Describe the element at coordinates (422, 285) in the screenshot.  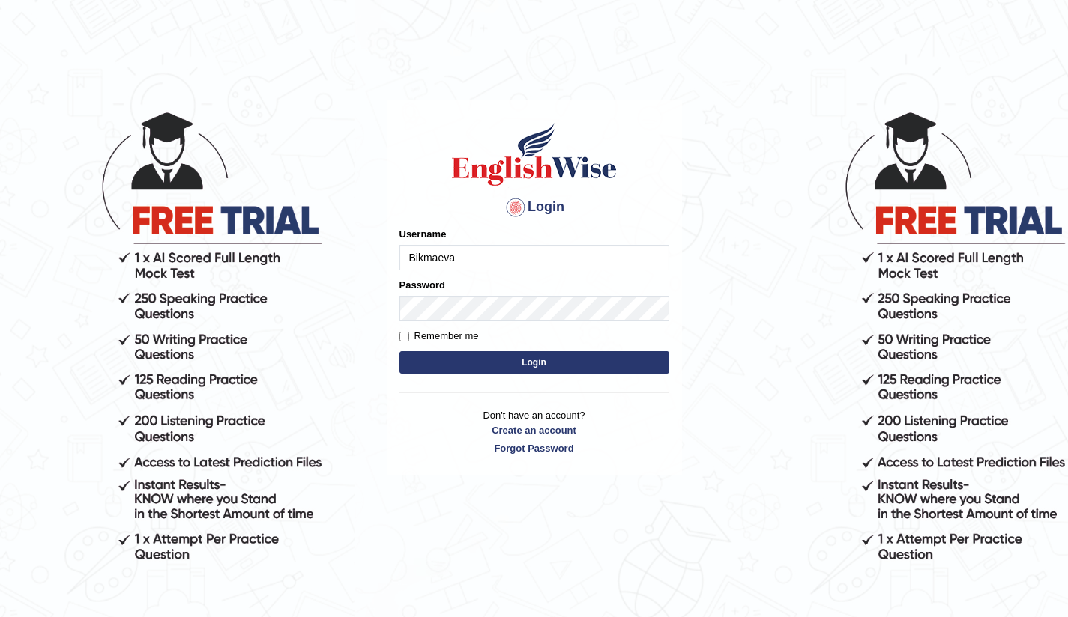
I see `label: Password` at that location.